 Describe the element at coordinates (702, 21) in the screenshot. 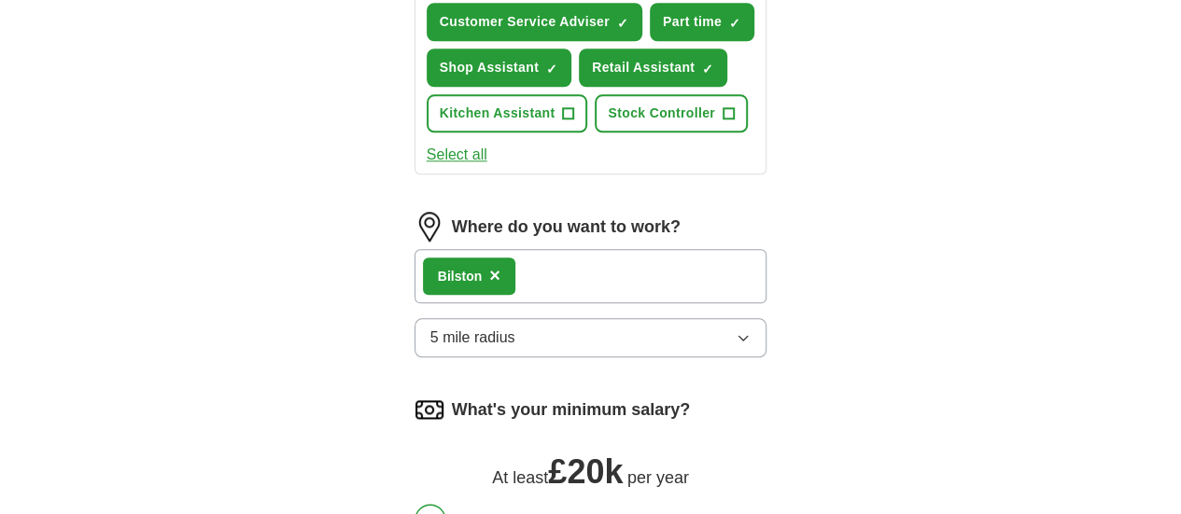

I see `button: Part time✓` at that location.